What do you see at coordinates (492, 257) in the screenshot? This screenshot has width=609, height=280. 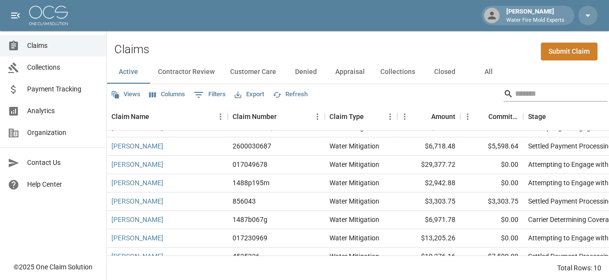 I see `div: $7,500.00` at bounding box center [492, 257].